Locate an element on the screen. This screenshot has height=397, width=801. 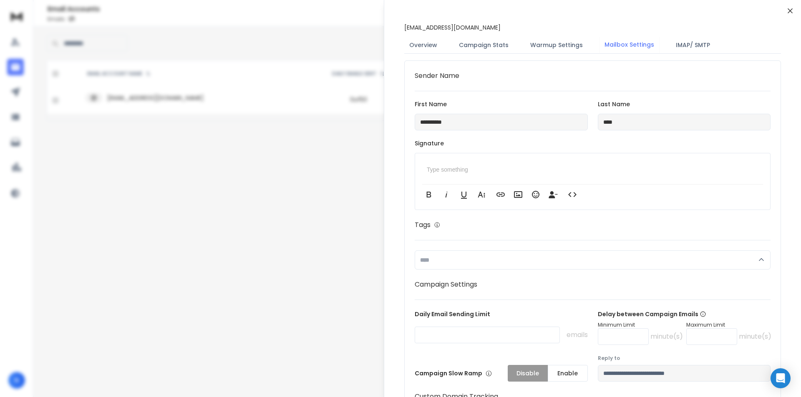
button: More Text is located at coordinates (481, 195).